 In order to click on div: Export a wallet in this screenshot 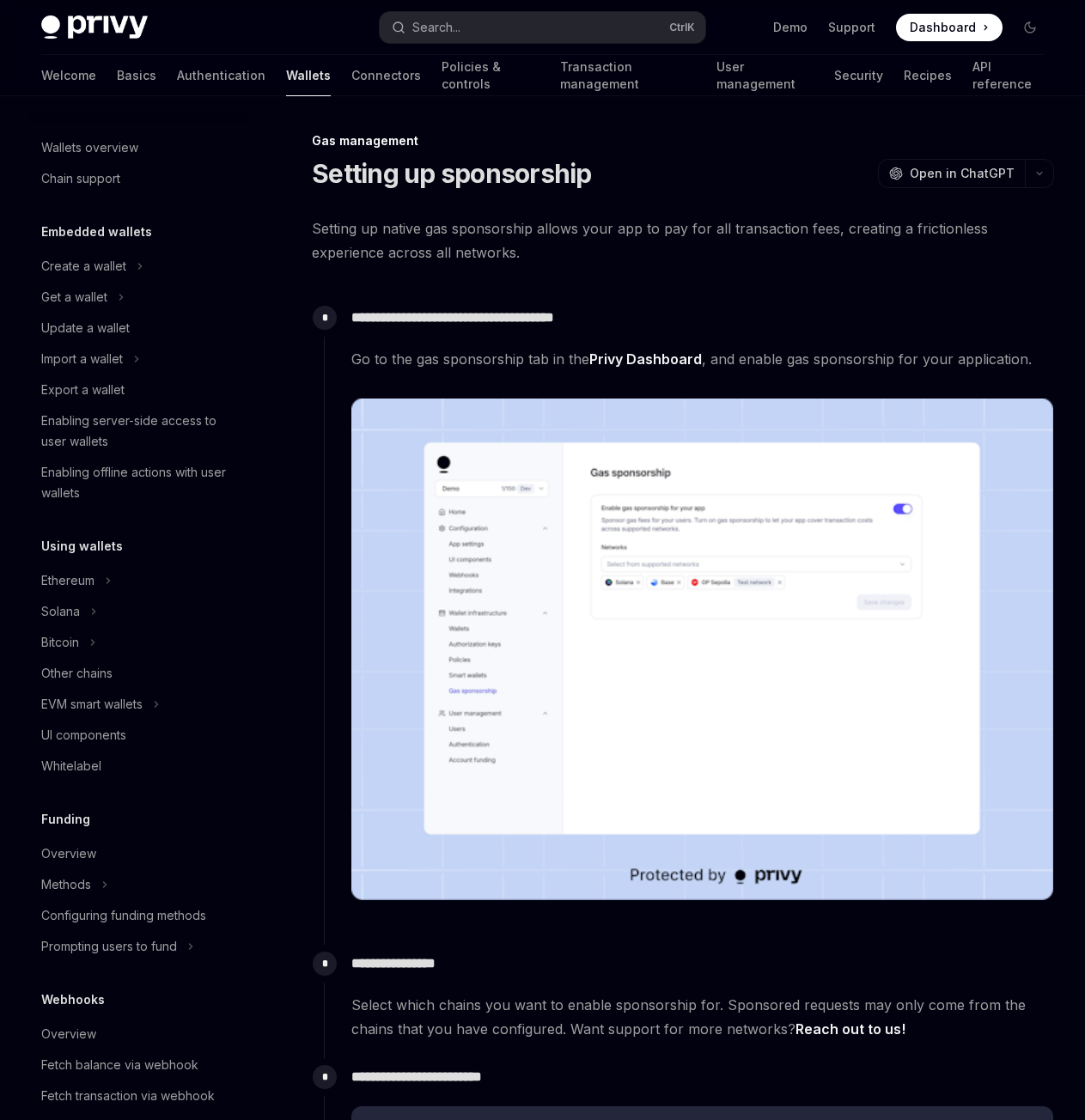, I will do `click(83, 390)`.